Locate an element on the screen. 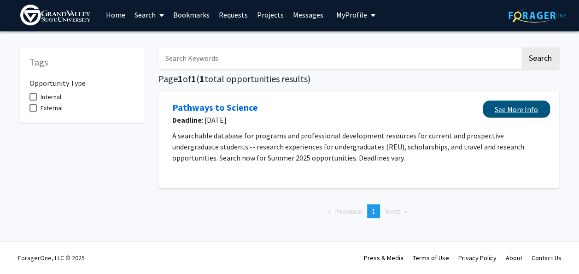 Image resolution: width=579 pixels, height=274 pixels. b: Deadline is located at coordinates (187, 120).